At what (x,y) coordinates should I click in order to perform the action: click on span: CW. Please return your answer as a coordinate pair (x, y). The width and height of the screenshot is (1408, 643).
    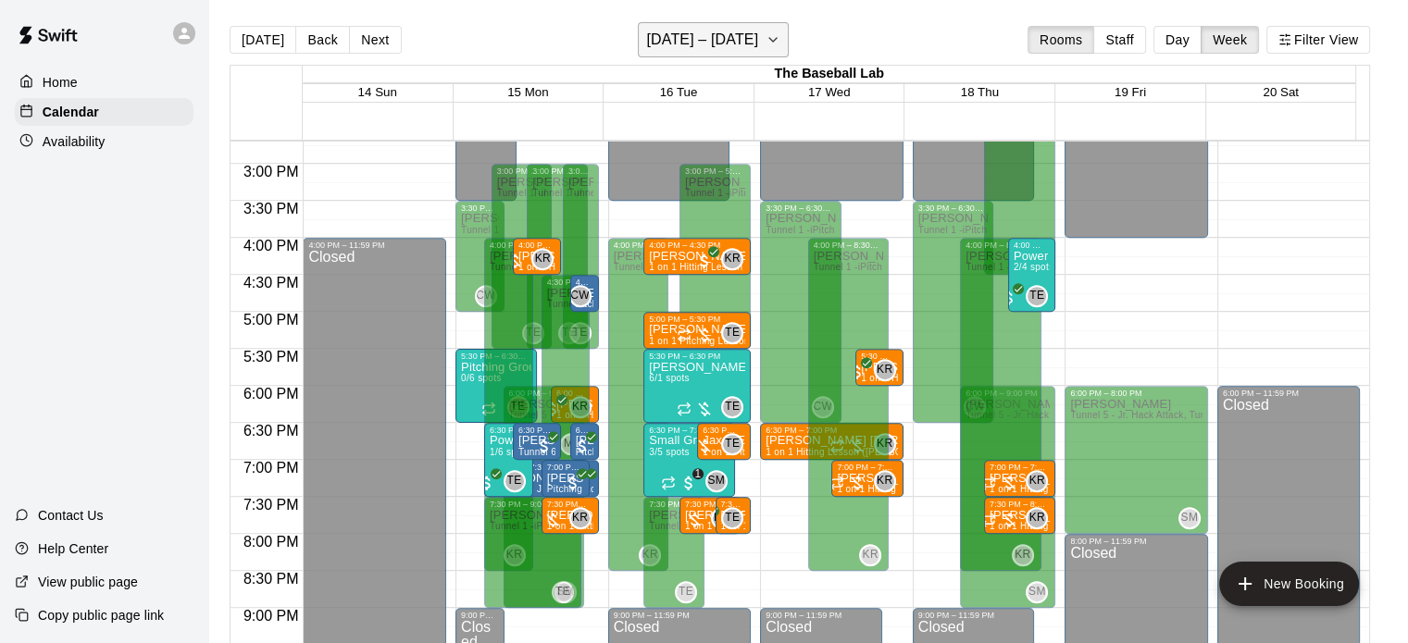
    Looking at the image, I should click on (485, 296).